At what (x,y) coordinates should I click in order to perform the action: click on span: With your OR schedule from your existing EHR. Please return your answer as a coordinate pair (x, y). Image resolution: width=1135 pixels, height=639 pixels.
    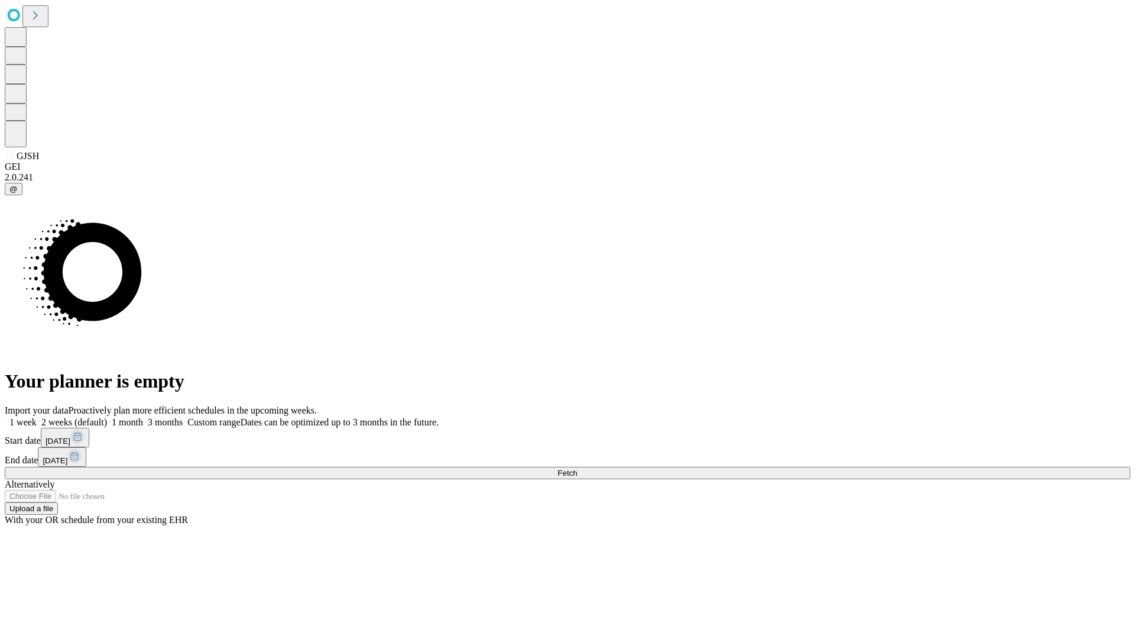
    Looking at the image, I should click on (96, 519).